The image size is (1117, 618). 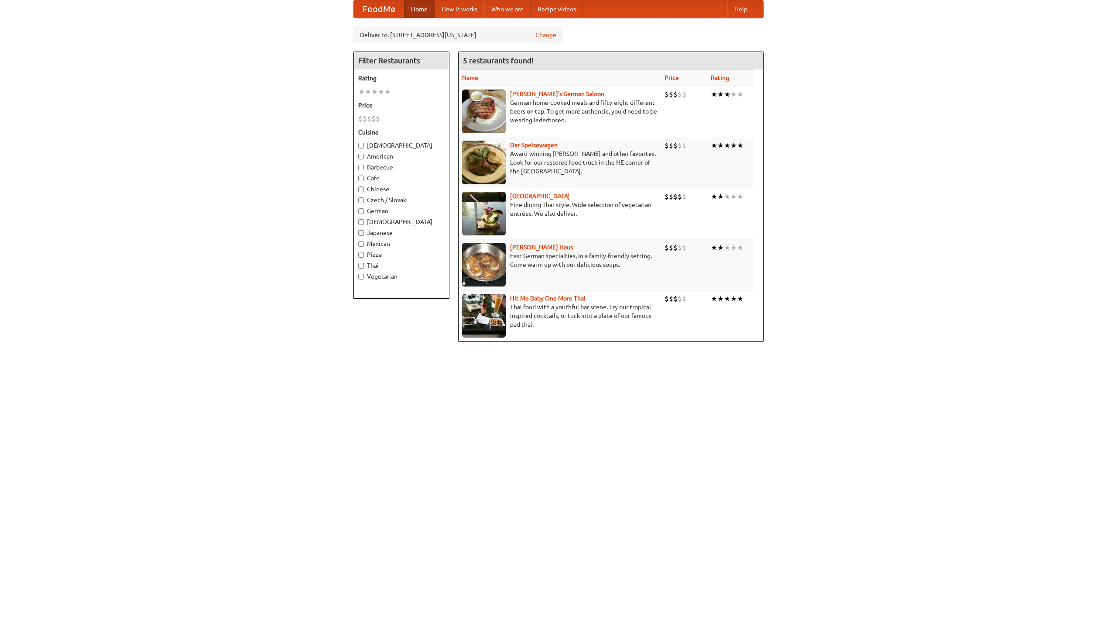 What do you see at coordinates (379, 9) in the screenshot?
I see `a: FoodMe` at bounding box center [379, 9].